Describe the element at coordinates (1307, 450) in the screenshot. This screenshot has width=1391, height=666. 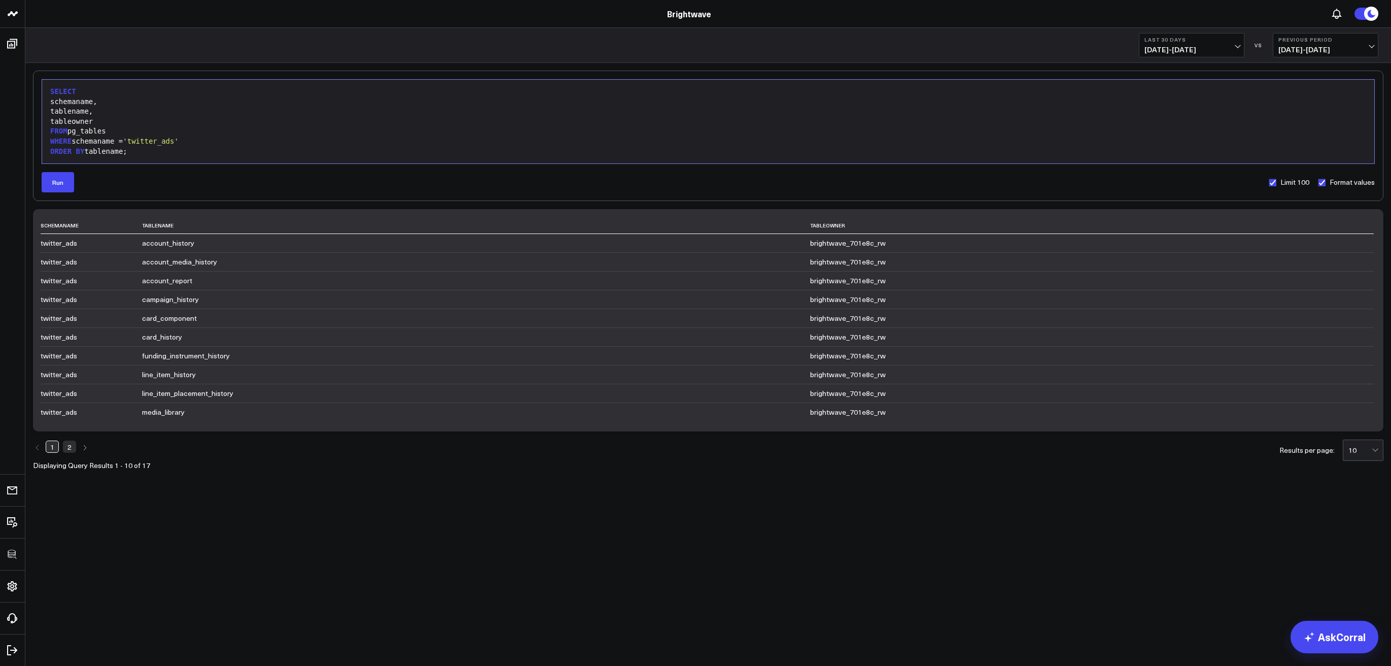
I see `div: Results per page:` at that location.